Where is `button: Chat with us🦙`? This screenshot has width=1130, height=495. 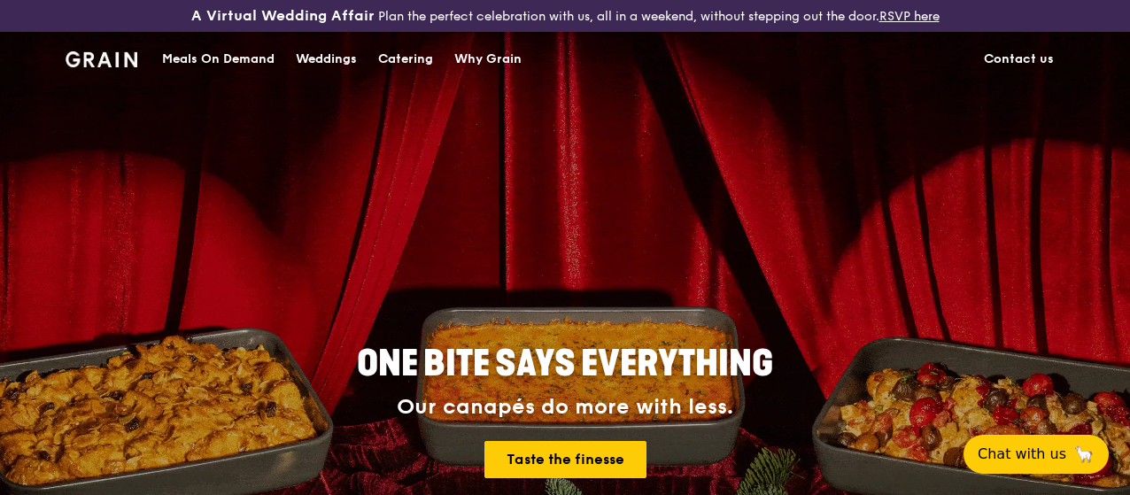 button: Chat with us🦙 is located at coordinates (1036, 454).